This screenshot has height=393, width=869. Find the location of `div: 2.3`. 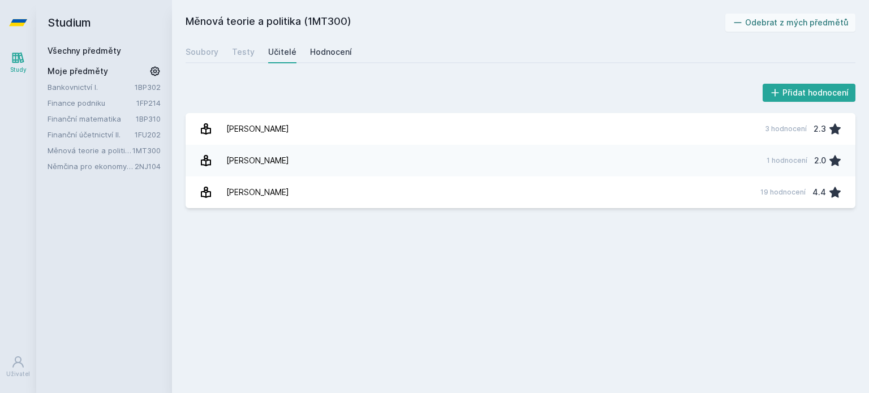

div: 2.3 is located at coordinates (820, 129).